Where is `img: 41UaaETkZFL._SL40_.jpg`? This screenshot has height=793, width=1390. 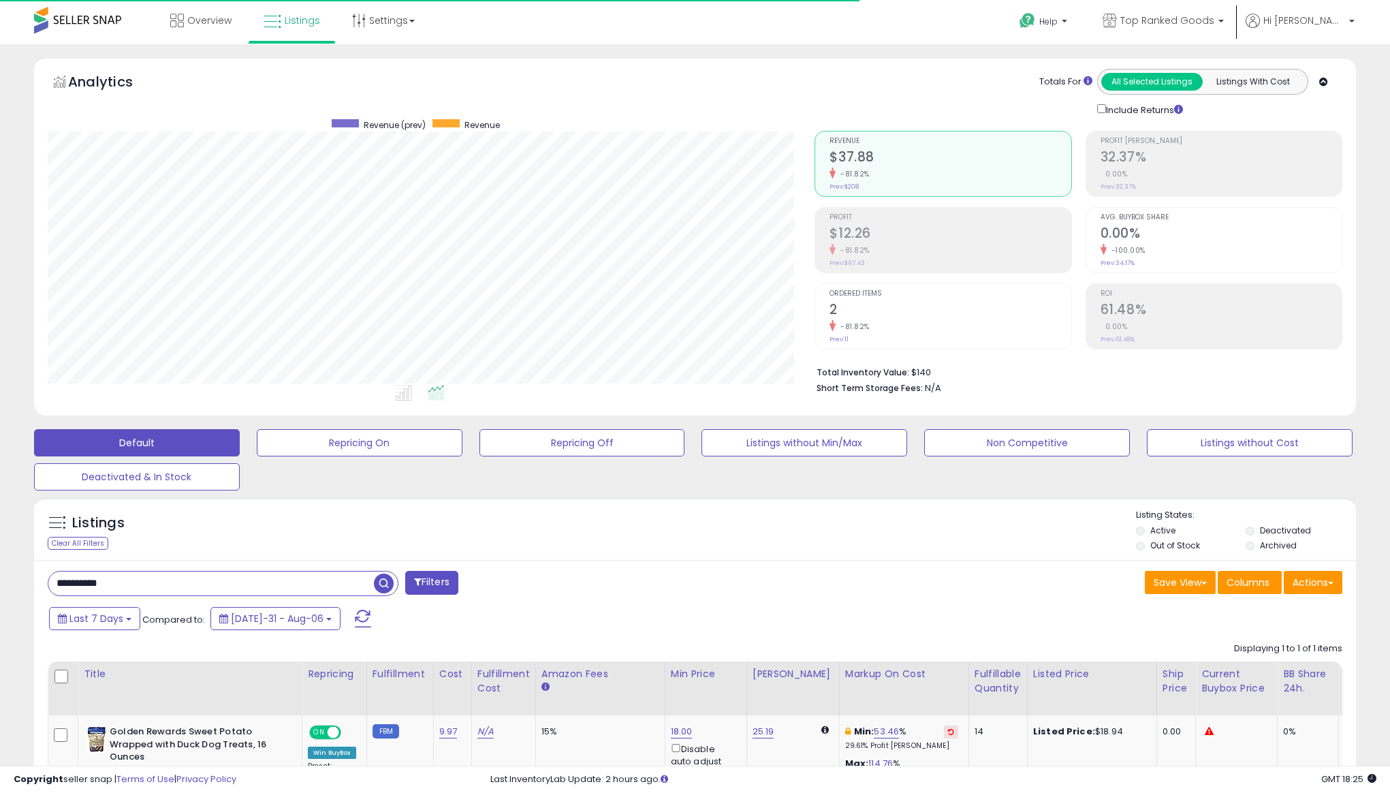 img: 41UaaETkZFL._SL40_.jpg is located at coordinates (97, 739).